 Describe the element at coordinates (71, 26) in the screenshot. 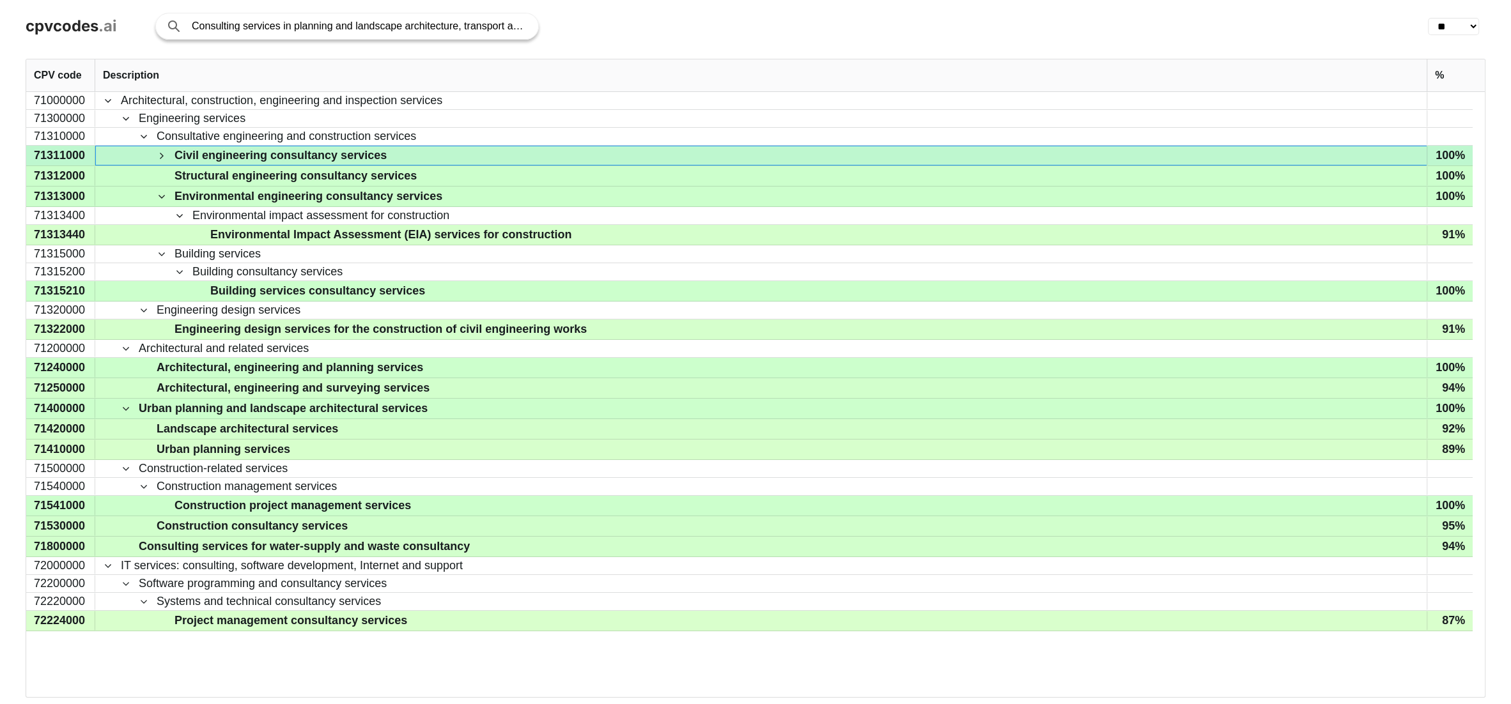

I see `a: cpvcodes.ai` at that location.